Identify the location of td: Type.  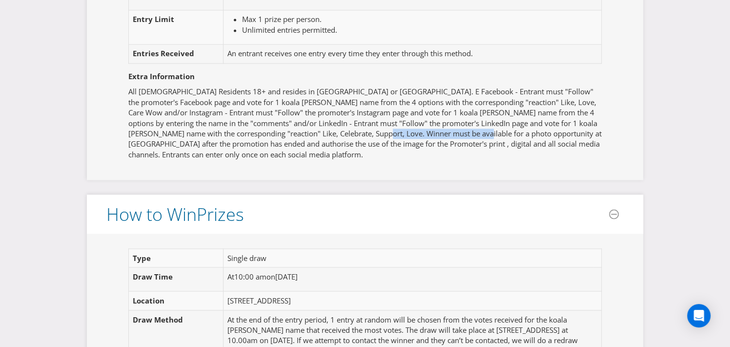
(176, 257).